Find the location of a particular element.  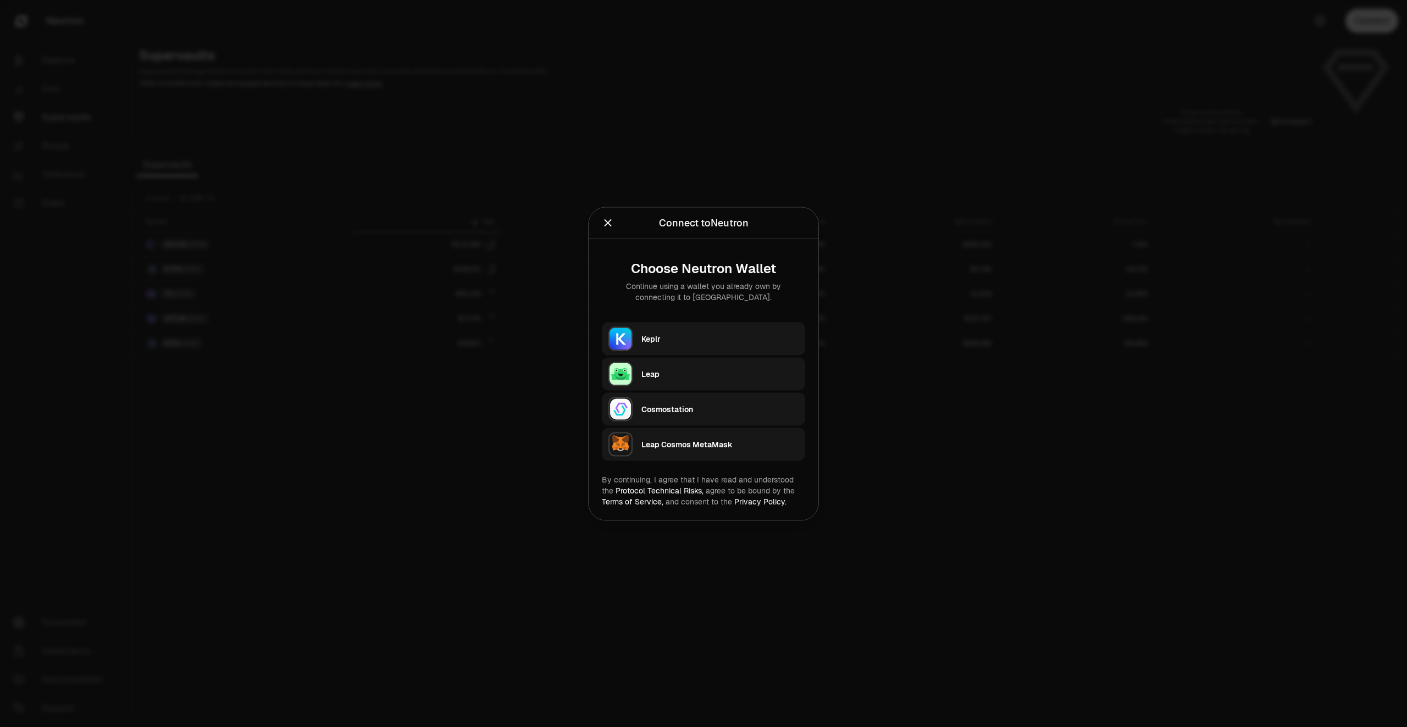

a: Terms of Service, is located at coordinates (632, 501).